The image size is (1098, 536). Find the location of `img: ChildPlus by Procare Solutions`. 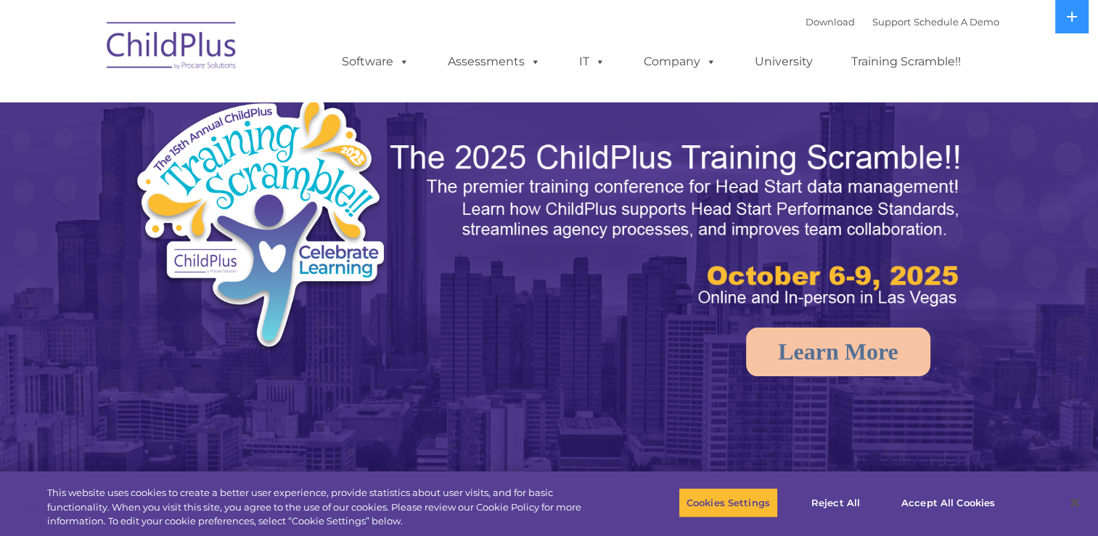

img: ChildPlus by Procare Solutions is located at coordinates (172, 48).